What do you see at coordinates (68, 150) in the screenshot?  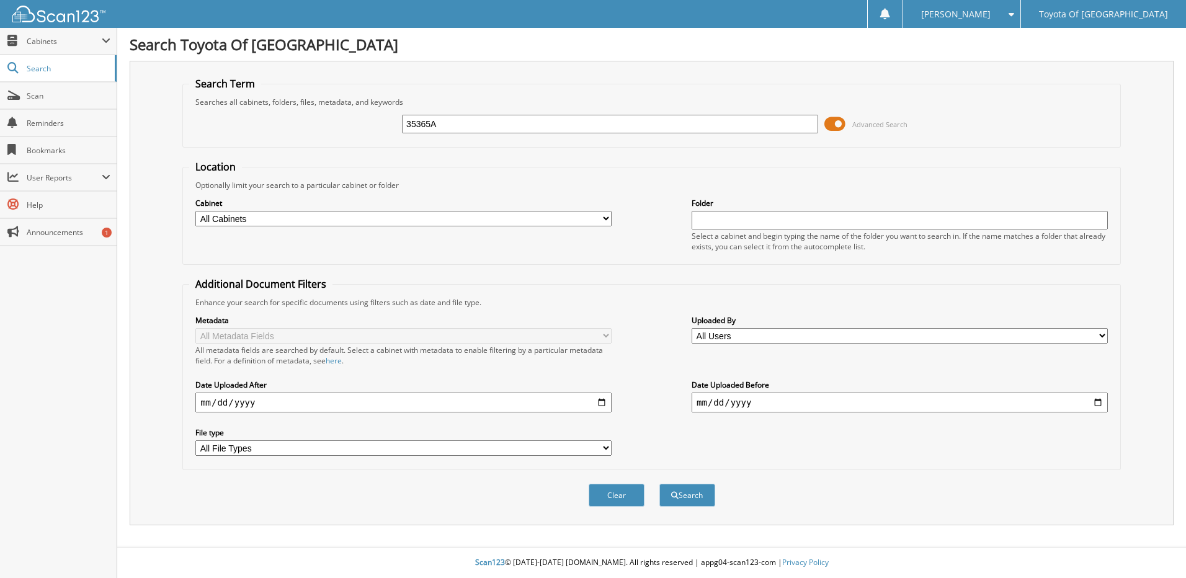 I see `span: Bookmarks` at bounding box center [68, 150].